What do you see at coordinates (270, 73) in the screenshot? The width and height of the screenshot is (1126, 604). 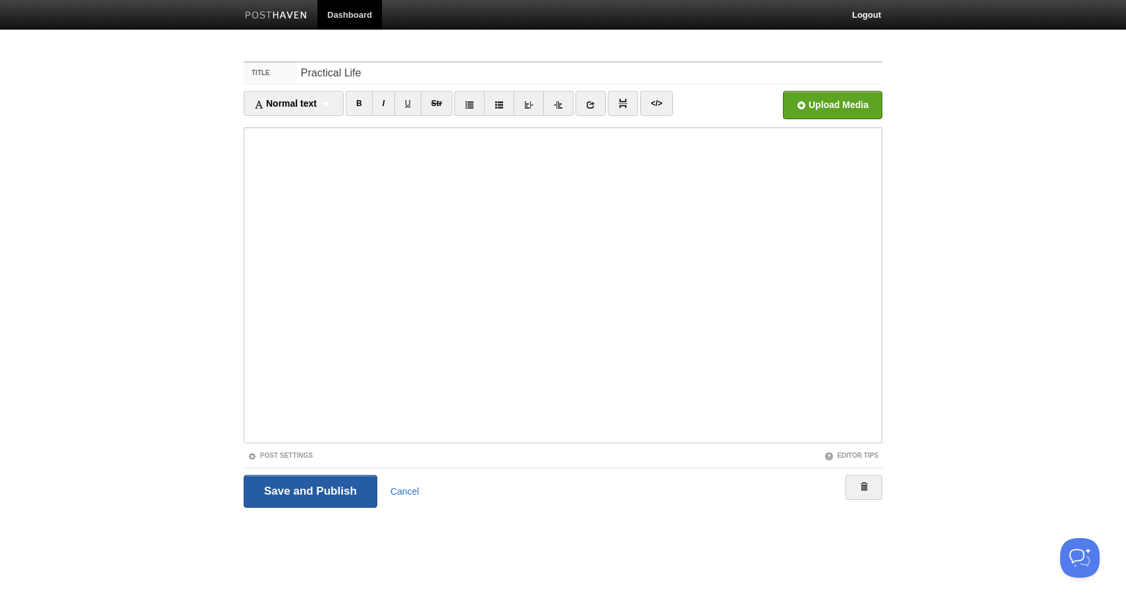 I see `label: Title` at bounding box center [270, 73].